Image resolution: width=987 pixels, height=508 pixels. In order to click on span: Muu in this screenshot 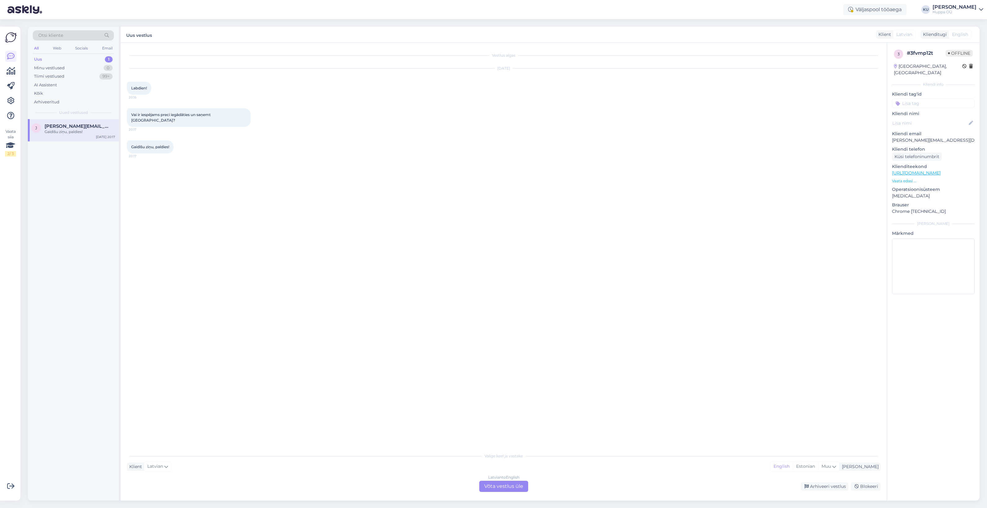, I will do `click(826, 466)`.